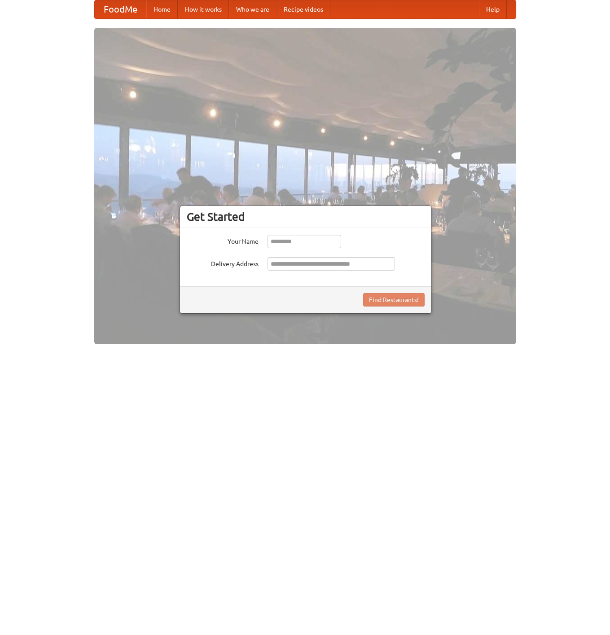  Describe the element at coordinates (162, 9) in the screenshot. I see `a: Home` at that location.